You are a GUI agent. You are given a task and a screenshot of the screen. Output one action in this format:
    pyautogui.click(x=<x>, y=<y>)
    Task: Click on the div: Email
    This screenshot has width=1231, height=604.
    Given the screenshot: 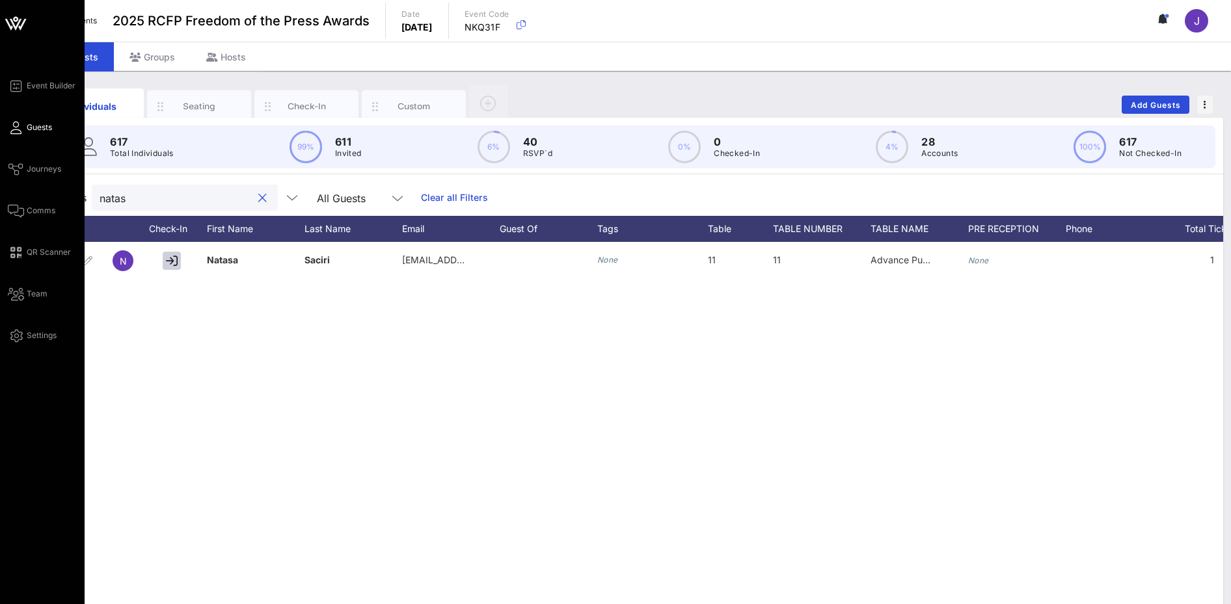 What is the action you would take?
    pyautogui.click(x=451, y=229)
    